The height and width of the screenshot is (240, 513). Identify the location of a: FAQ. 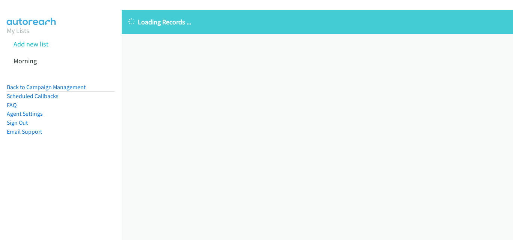
(12, 105).